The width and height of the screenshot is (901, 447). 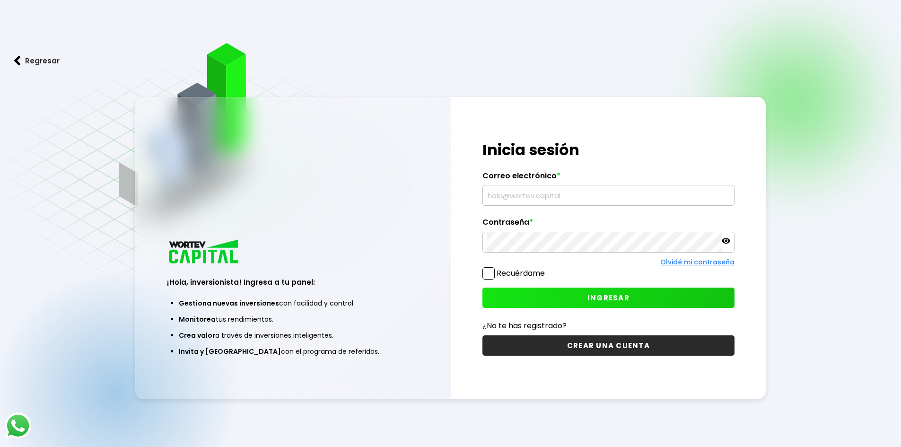 What do you see at coordinates (521, 273) in the screenshot?
I see `label: Recuérdame` at bounding box center [521, 273].